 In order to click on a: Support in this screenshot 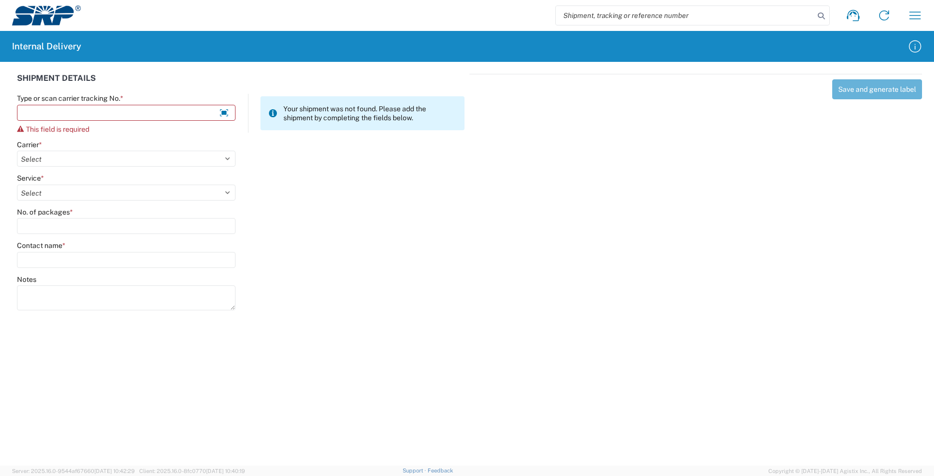, I will do `click(415, 471)`.